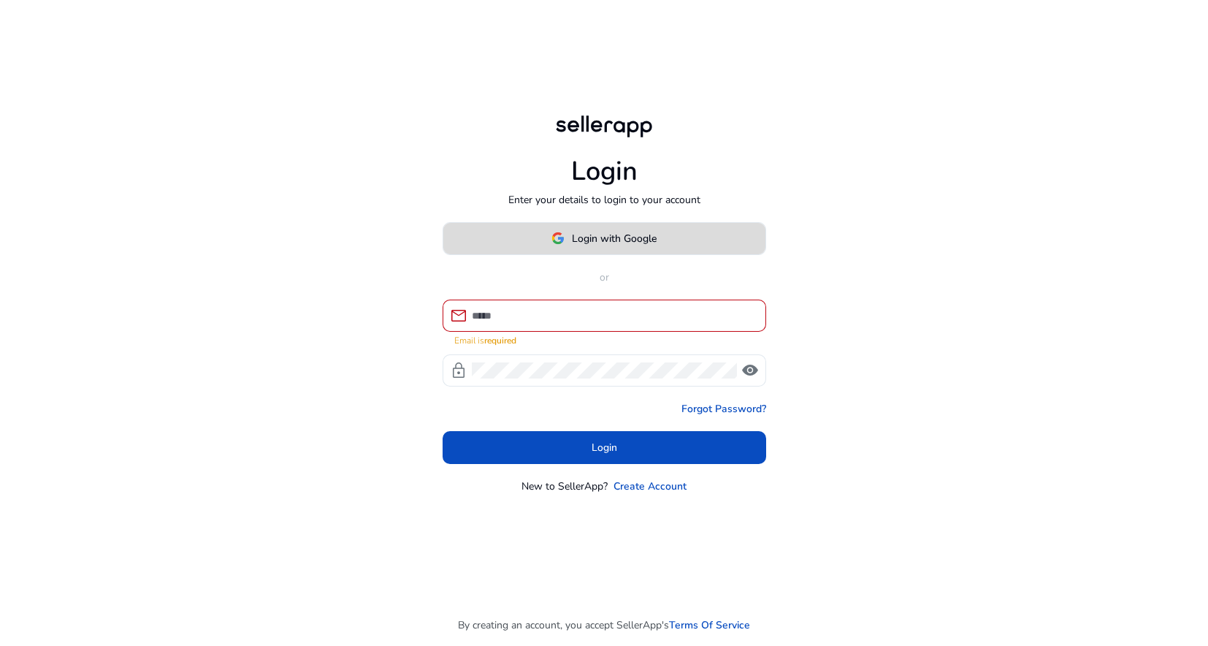 Image resolution: width=1208 pixels, height=646 pixels. Describe the element at coordinates (604, 171) in the screenshot. I see `h1: Login` at that location.